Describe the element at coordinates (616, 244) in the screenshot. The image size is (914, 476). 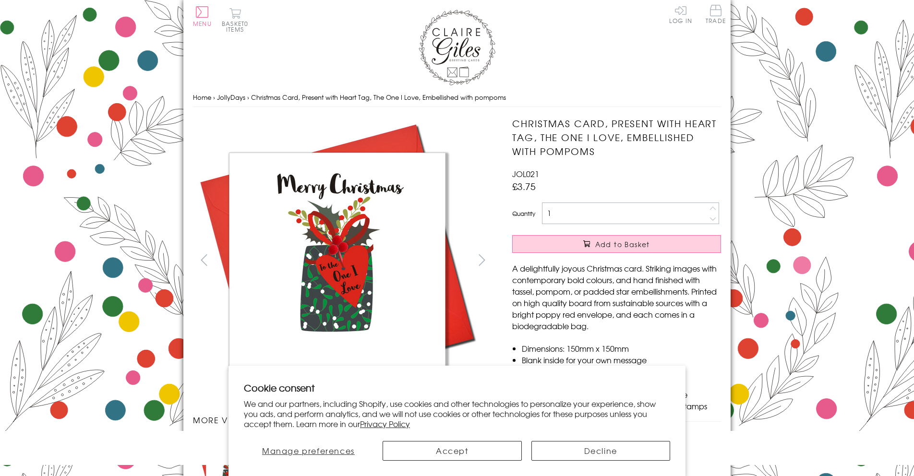
I see `button: Add to Basket` at that location.